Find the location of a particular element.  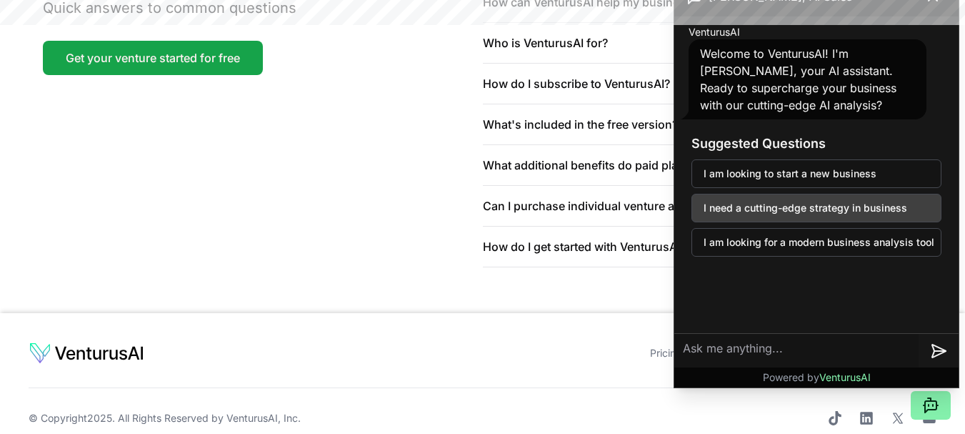

button: How do I subscribe to VenturusAI? is located at coordinates (703, 84).